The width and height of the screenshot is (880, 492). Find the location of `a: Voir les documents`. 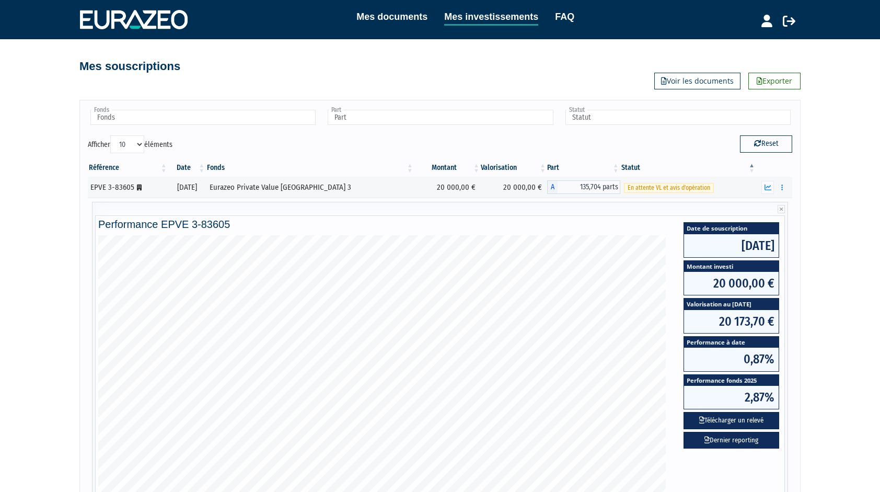

a: Voir les documents is located at coordinates (697, 81).